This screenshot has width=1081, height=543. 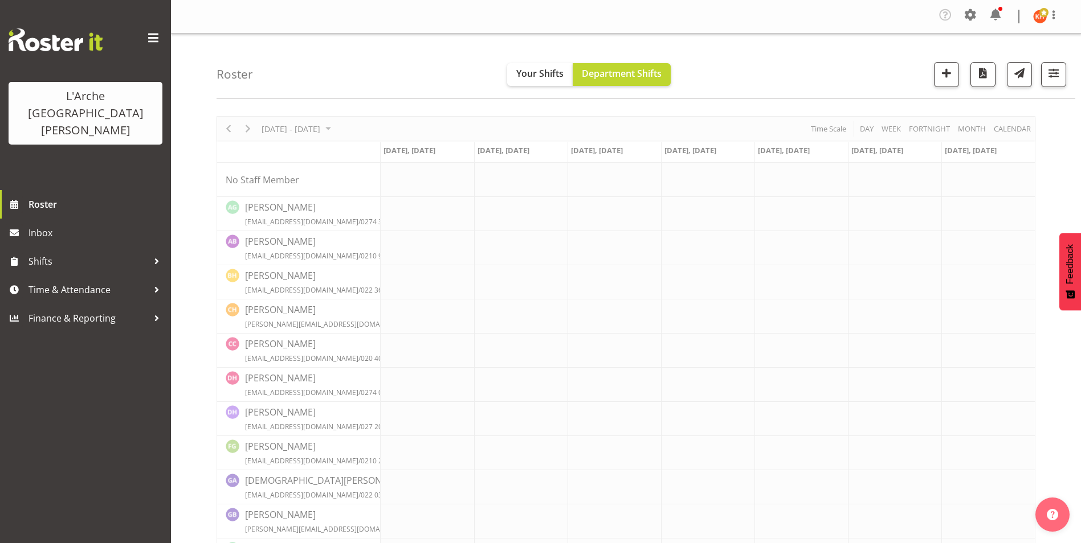 What do you see at coordinates (1052, 515) in the screenshot?
I see `img: help-xxl-2.png` at bounding box center [1052, 515].